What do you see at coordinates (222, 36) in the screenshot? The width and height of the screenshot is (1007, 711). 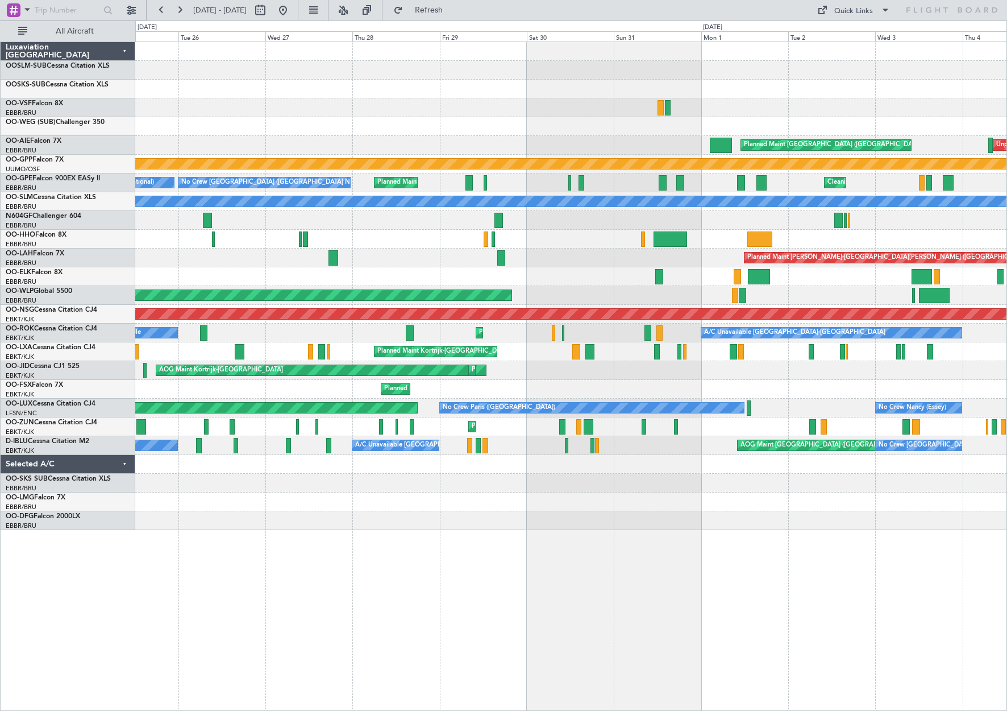 I see `div: Tue 26` at bounding box center [222, 36].